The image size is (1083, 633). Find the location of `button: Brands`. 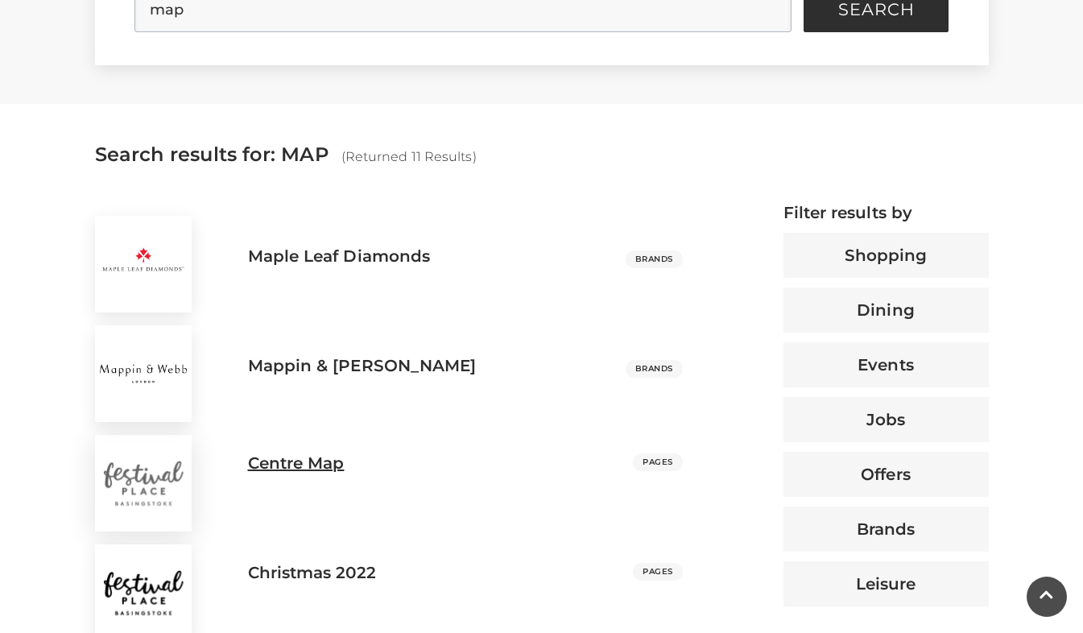

button: Brands is located at coordinates (886, 529).